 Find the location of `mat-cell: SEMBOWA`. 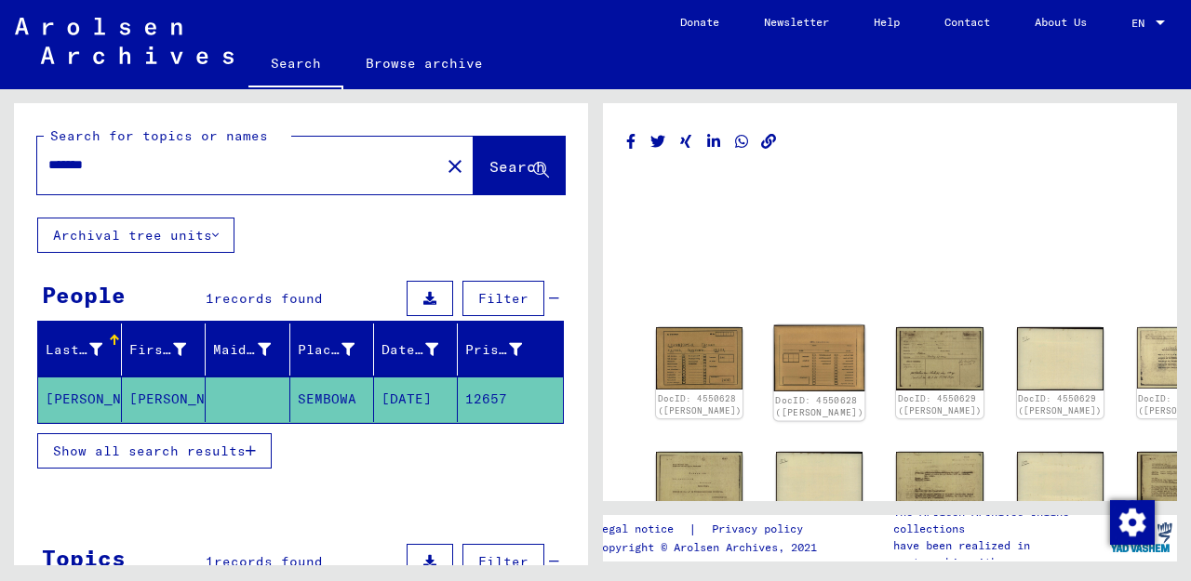

mat-cell: SEMBOWA is located at coordinates (332, 399).